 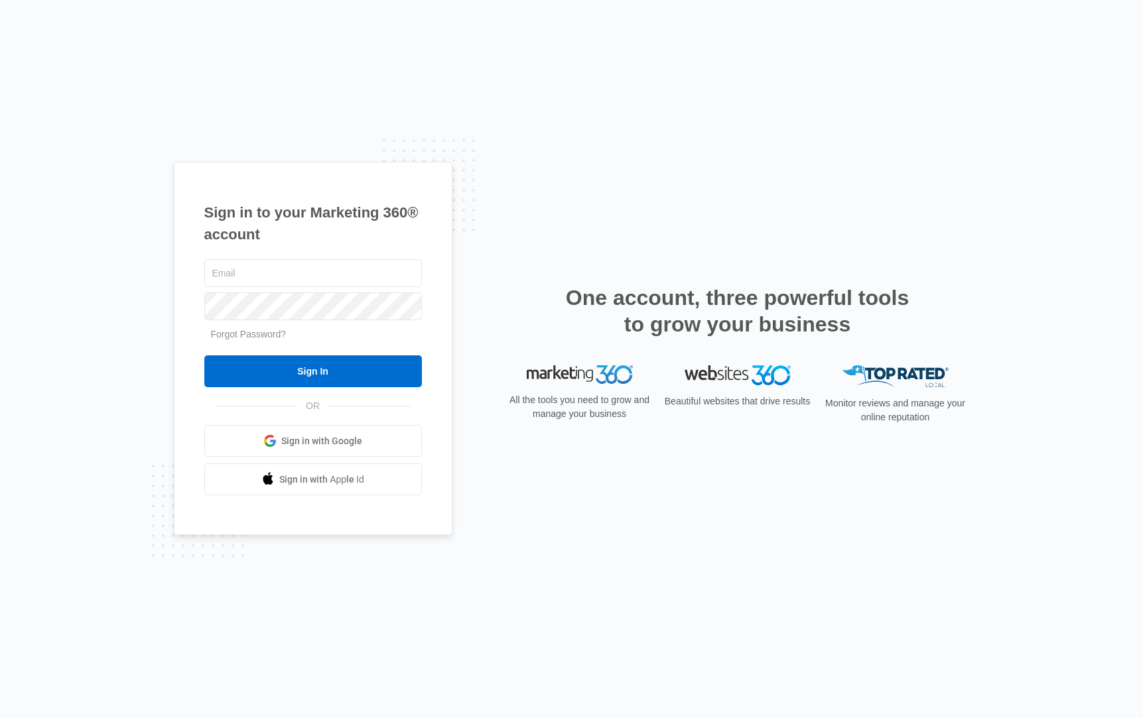 I want to click on span: Sign in with Google, so click(x=322, y=441).